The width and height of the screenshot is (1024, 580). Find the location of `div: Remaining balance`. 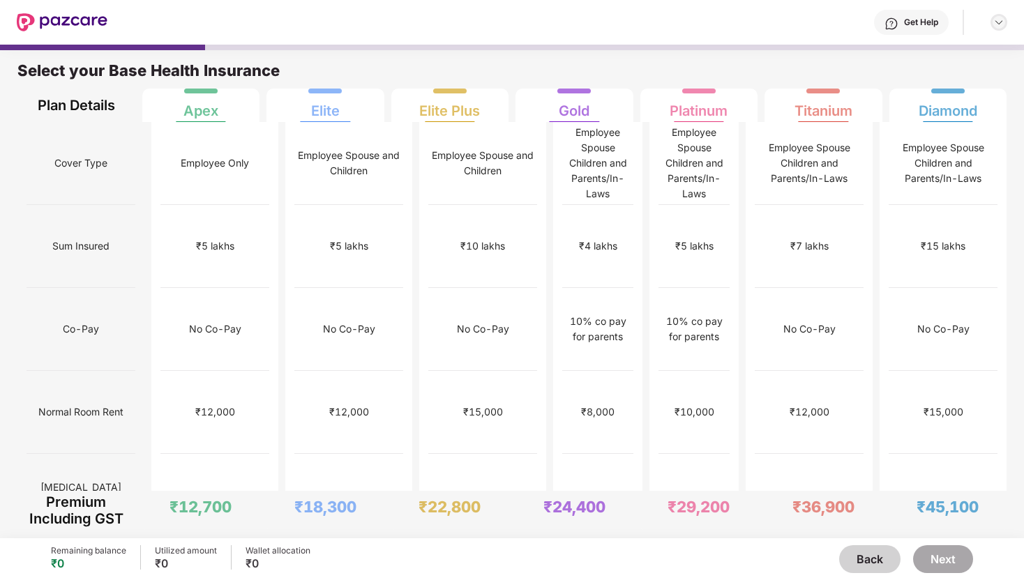

div: Remaining balance is located at coordinates (89, 551).